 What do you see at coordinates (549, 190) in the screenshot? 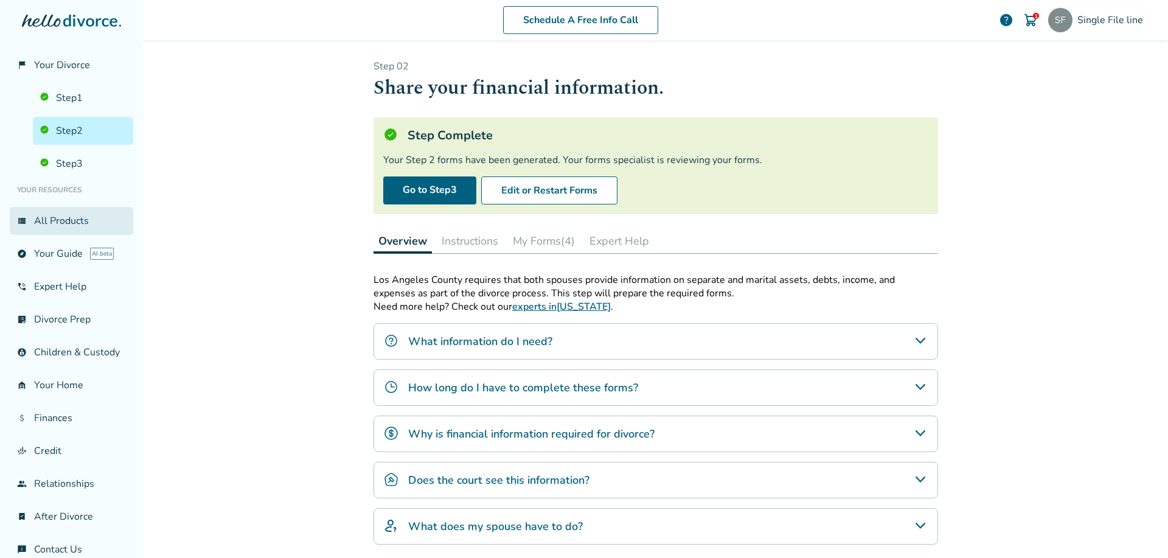
I see `button: Edit or Restart Forms` at bounding box center [549, 190].